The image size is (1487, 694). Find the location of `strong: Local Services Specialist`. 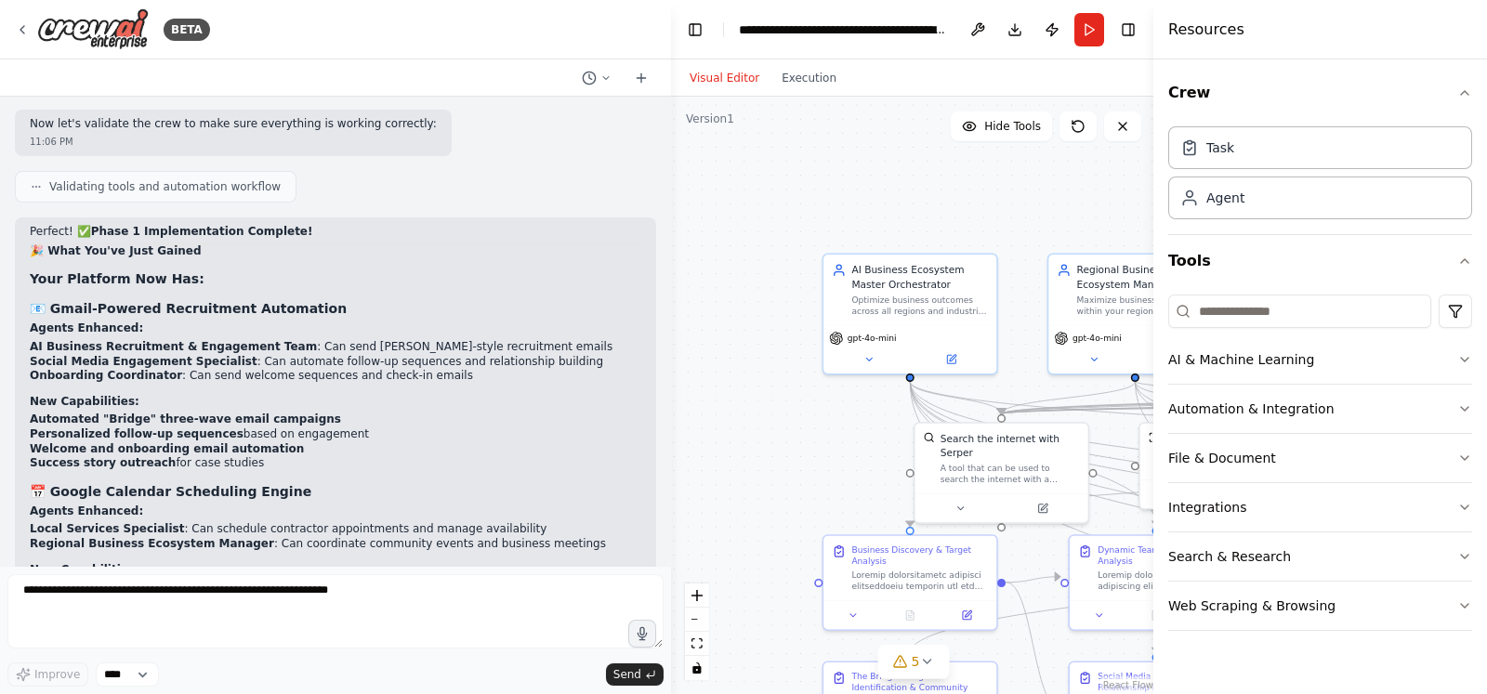

strong: Local Services Specialist is located at coordinates (107, 529).